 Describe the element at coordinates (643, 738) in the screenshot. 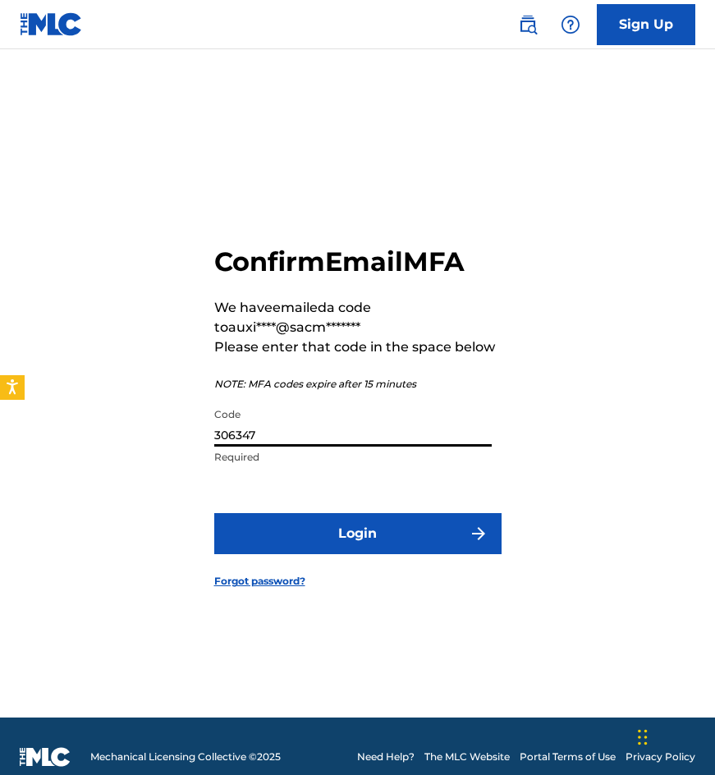

I see `div: Arrastrar` at that location.